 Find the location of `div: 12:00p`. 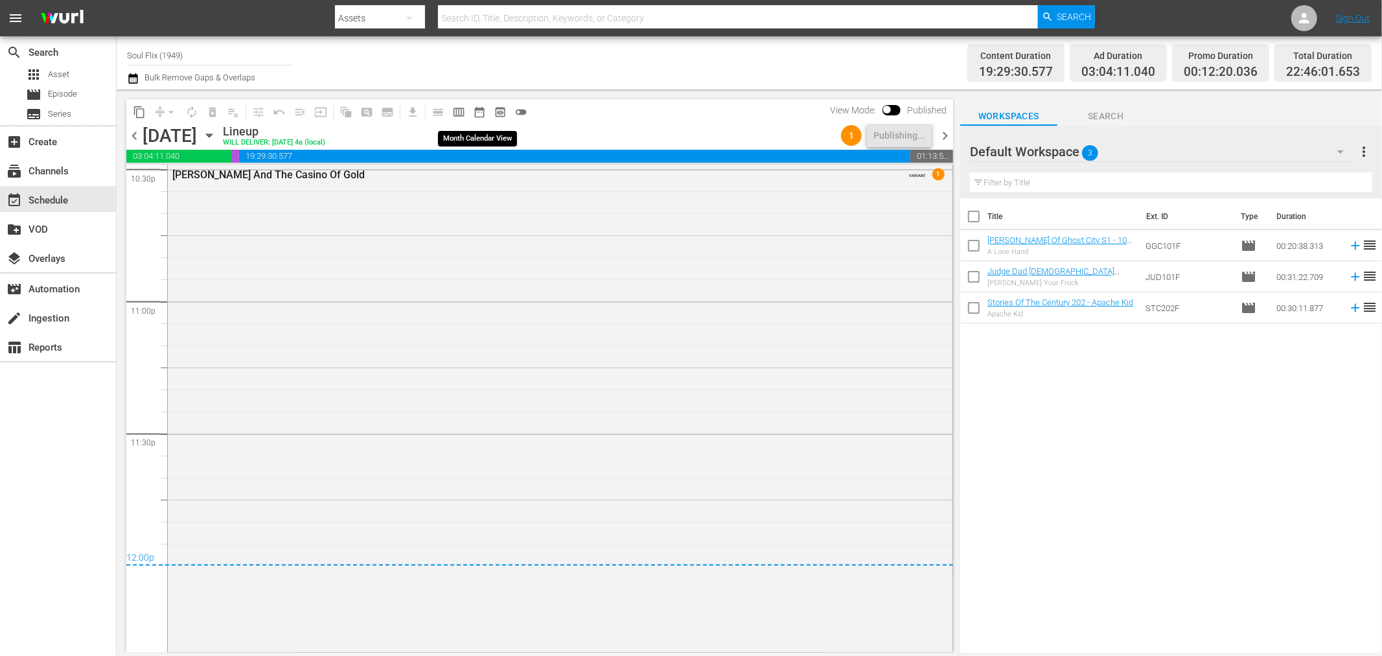

div: 12:00p is located at coordinates (540, 559).